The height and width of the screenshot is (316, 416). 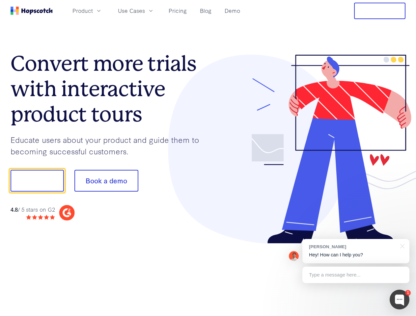 I want to click on img: Mark Spera, so click(x=294, y=256).